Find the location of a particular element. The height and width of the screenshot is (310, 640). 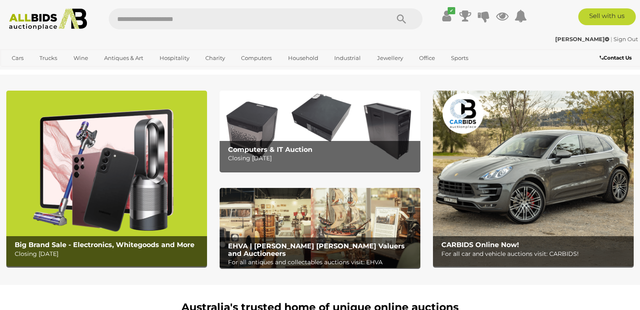

a: Industrial is located at coordinates (347, 58).